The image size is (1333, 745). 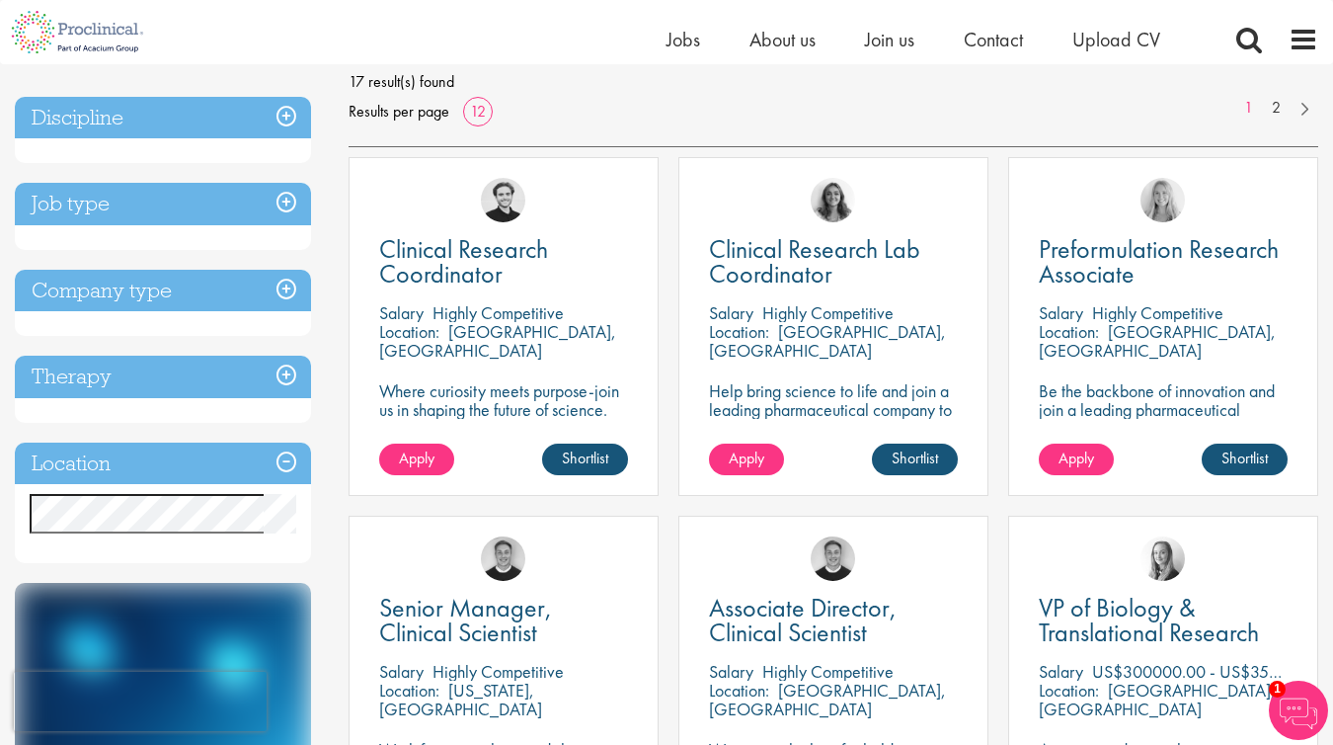 I want to click on a: Associate Director, Clinical Scientist, so click(x=834, y=620).